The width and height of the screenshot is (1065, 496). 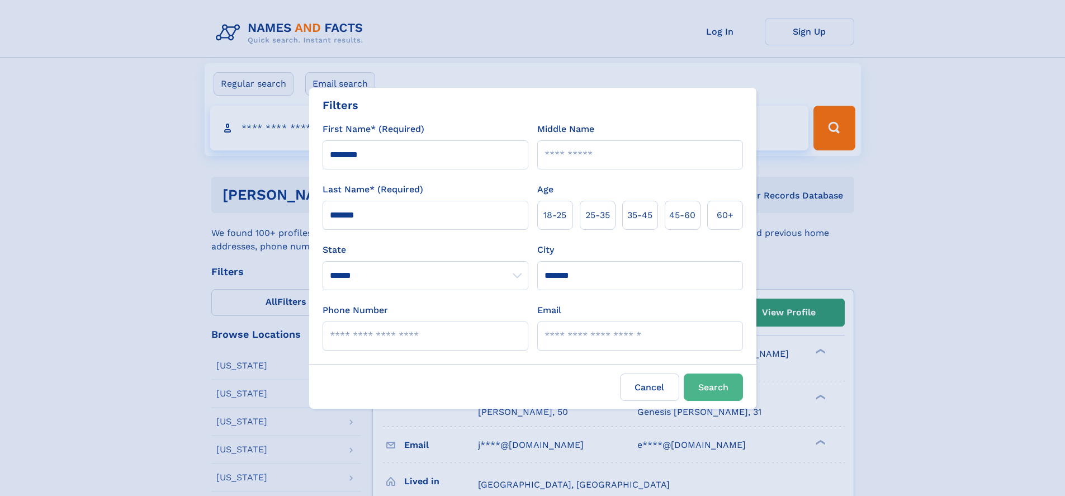 What do you see at coordinates (545, 190) in the screenshot?
I see `label: Age` at bounding box center [545, 190].